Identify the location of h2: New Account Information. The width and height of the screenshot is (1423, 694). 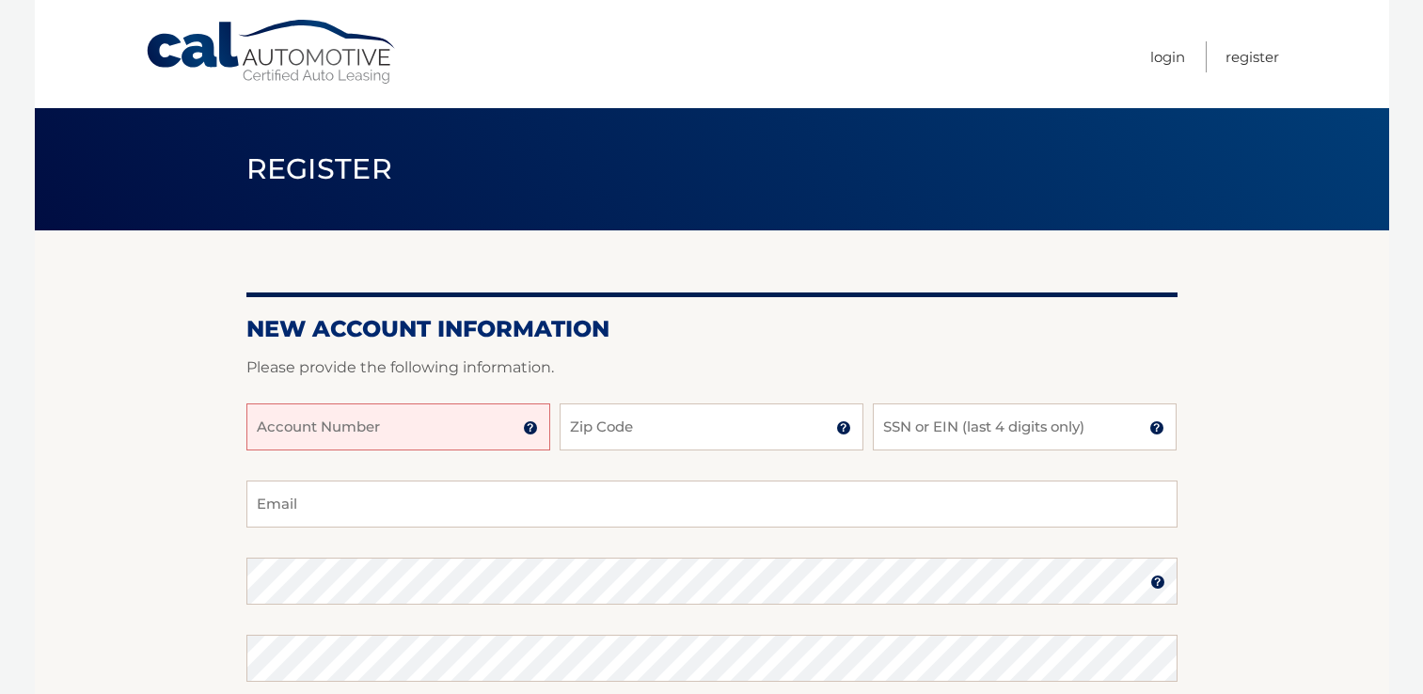
(712, 329).